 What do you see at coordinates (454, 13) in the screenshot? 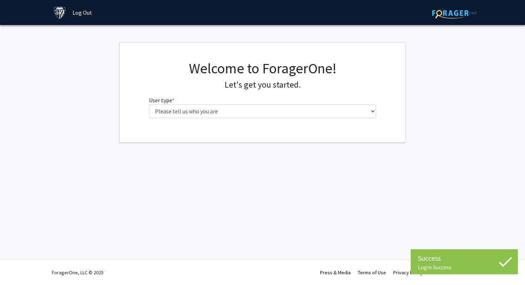
I see `img: ForagerOne Logo` at bounding box center [454, 13].